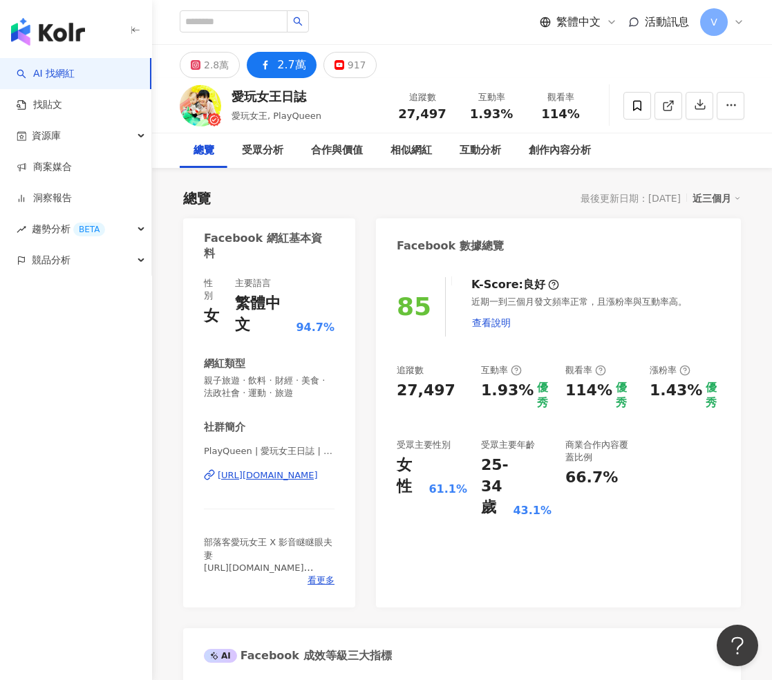 The width and height of the screenshot is (772, 680). Describe the element at coordinates (578, 22) in the screenshot. I see `span: 繁體中文` at that location.